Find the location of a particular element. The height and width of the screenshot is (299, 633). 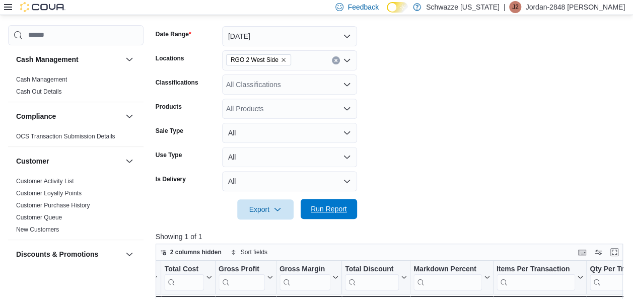

label: Products is located at coordinates (169, 107).